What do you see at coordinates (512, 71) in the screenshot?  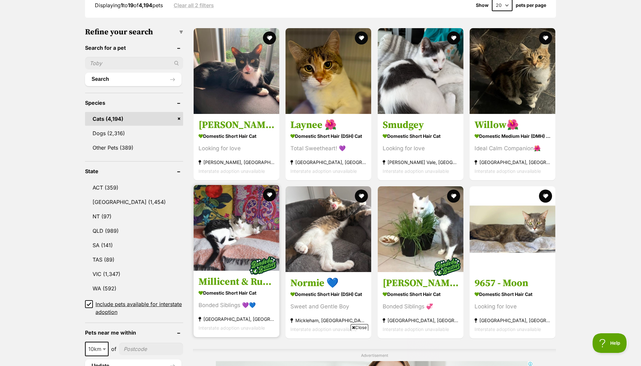 I see `img: Willow🌺 - Domestic Medium Hair (DMH) Cat` at bounding box center [512, 71].